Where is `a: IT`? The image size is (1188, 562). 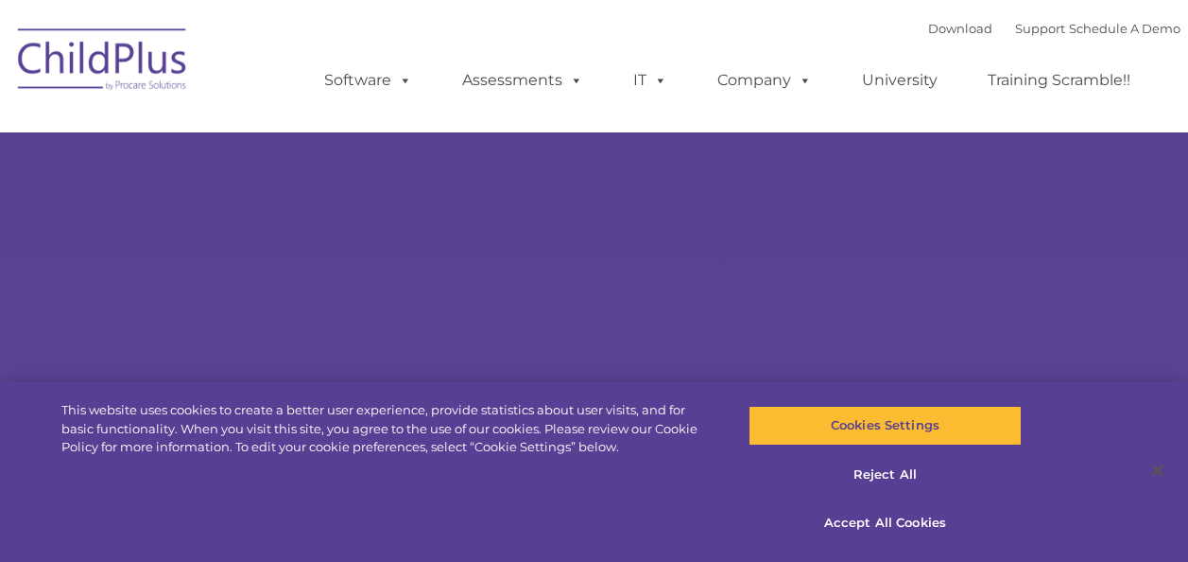
a: IT is located at coordinates (650, 80).